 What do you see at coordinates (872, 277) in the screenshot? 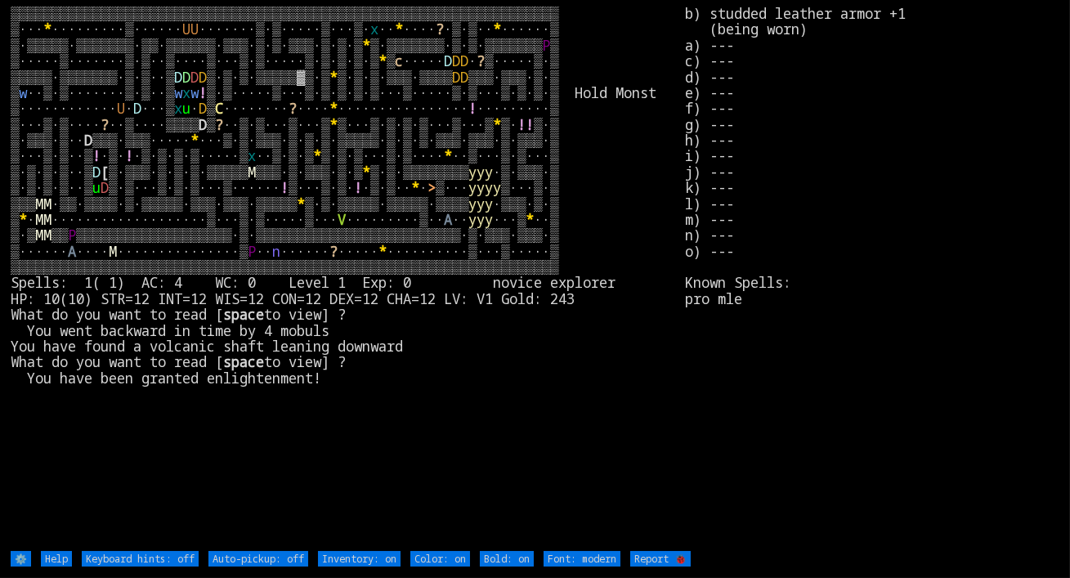
I see `stats: b) studded leather armor +1 (being worn) a) --- c) --- d) --- e) --- f) --- g) --- h) --- i) --- ...` at bounding box center [872, 277].